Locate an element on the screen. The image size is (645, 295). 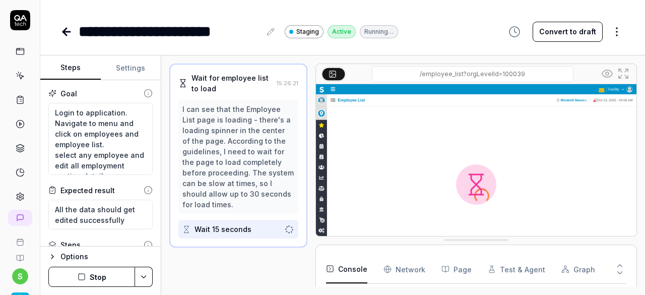
div: Active is located at coordinates (342, 32).